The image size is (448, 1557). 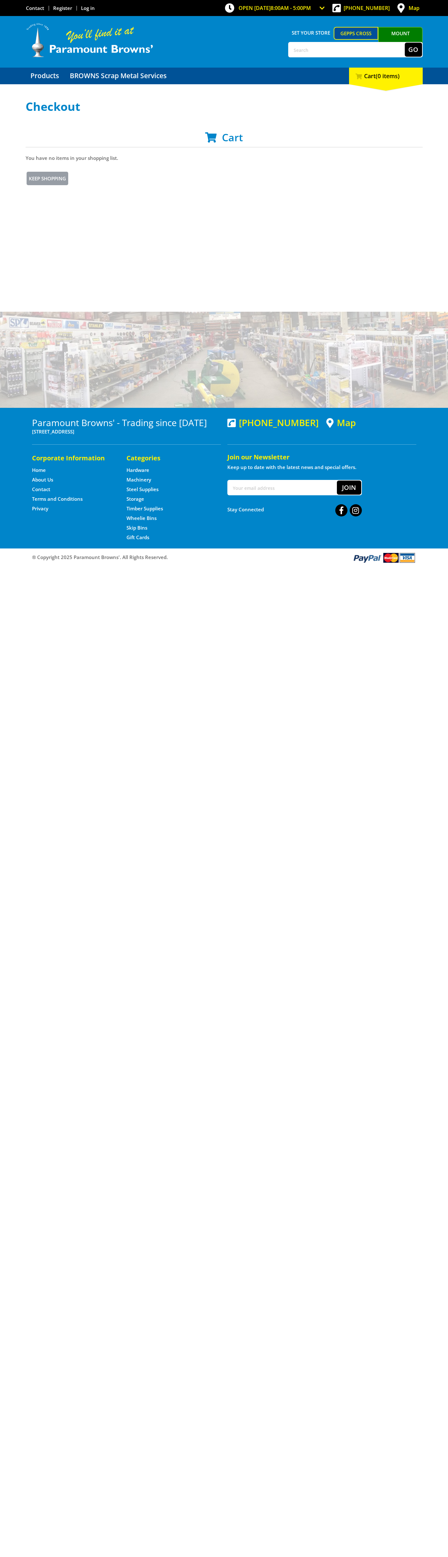 What do you see at coordinates (384, 557) in the screenshot?
I see `img: PayPal, Mastercard, Visa accepted` at bounding box center [384, 557].